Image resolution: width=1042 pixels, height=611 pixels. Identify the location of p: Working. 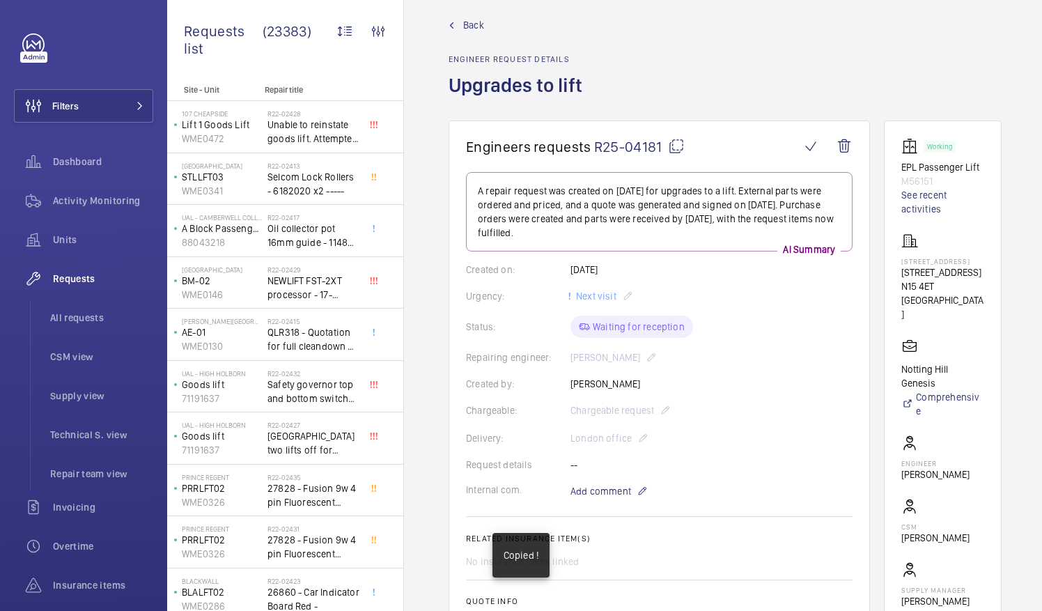
(940, 146).